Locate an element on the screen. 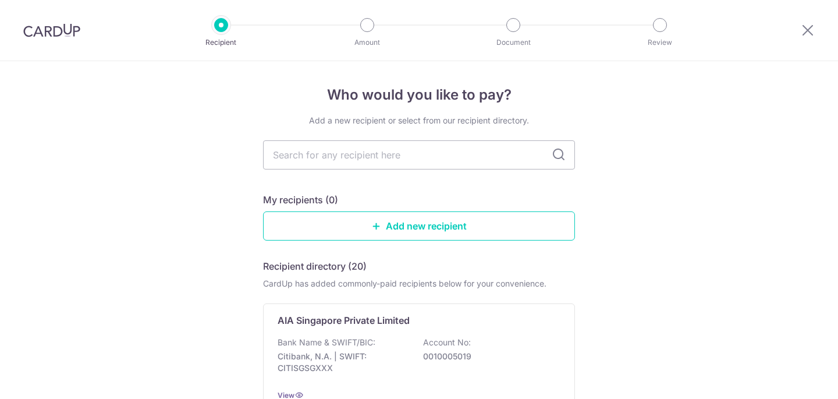 The height and width of the screenshot is (399, 838). img: CardUp is located at coordinates (52, 30).